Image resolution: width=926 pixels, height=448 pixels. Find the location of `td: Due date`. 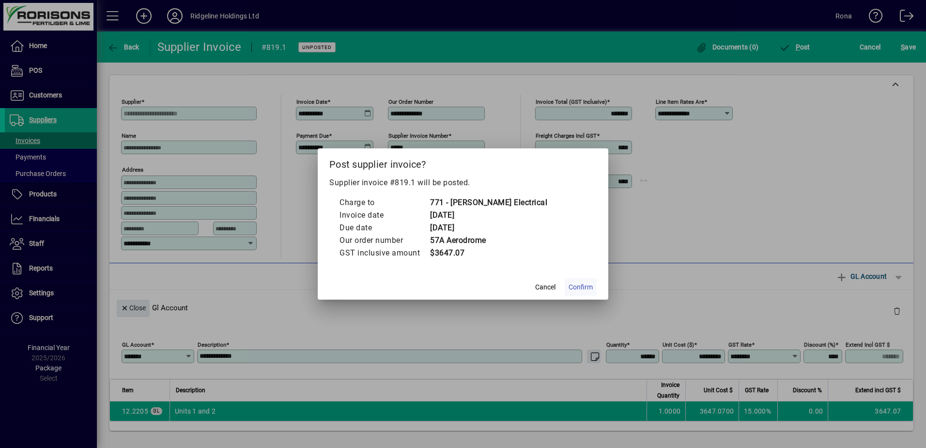

td: Due date is located at coordinates (384, 228).